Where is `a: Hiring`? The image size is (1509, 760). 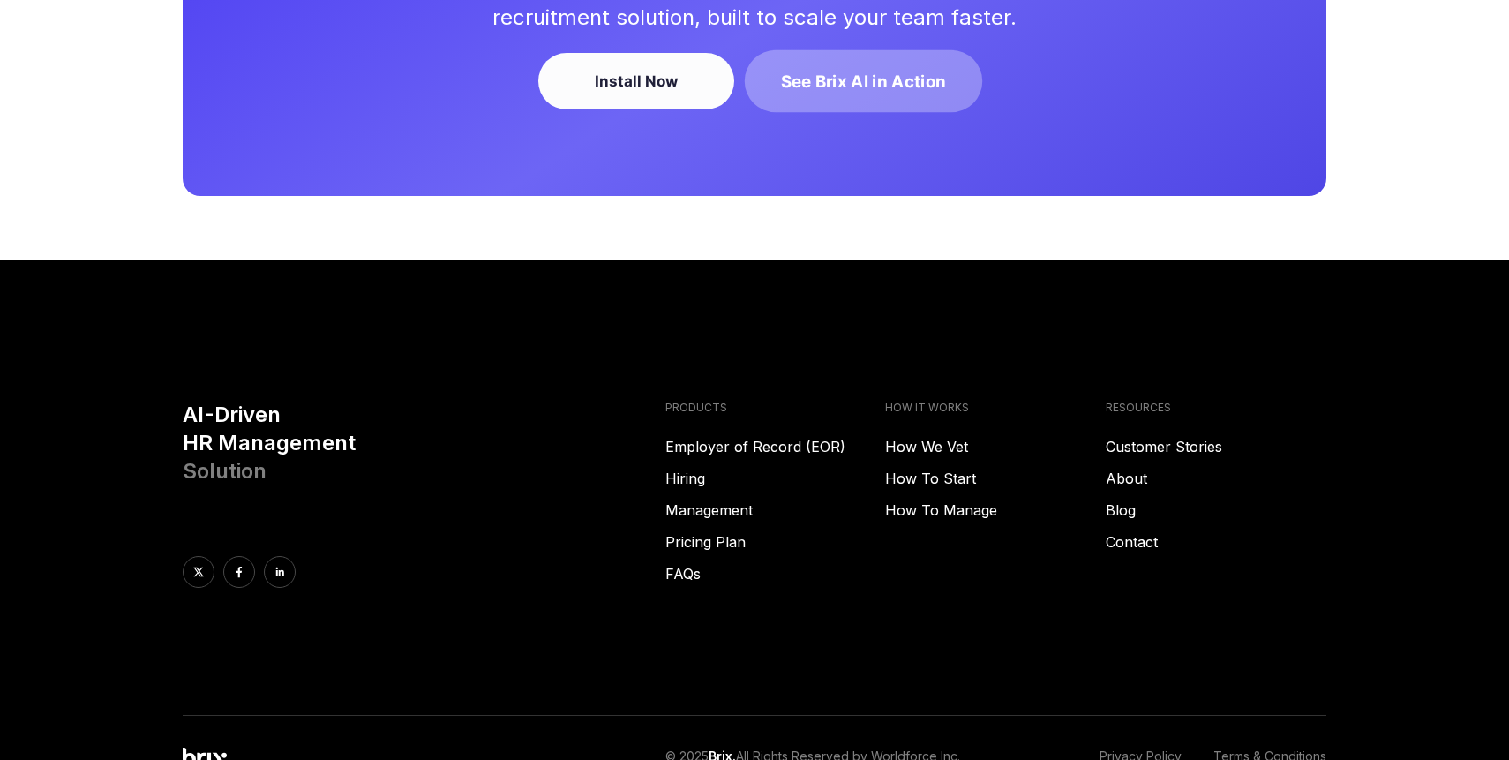 a: Hiring is located at coordinates (776, 478).